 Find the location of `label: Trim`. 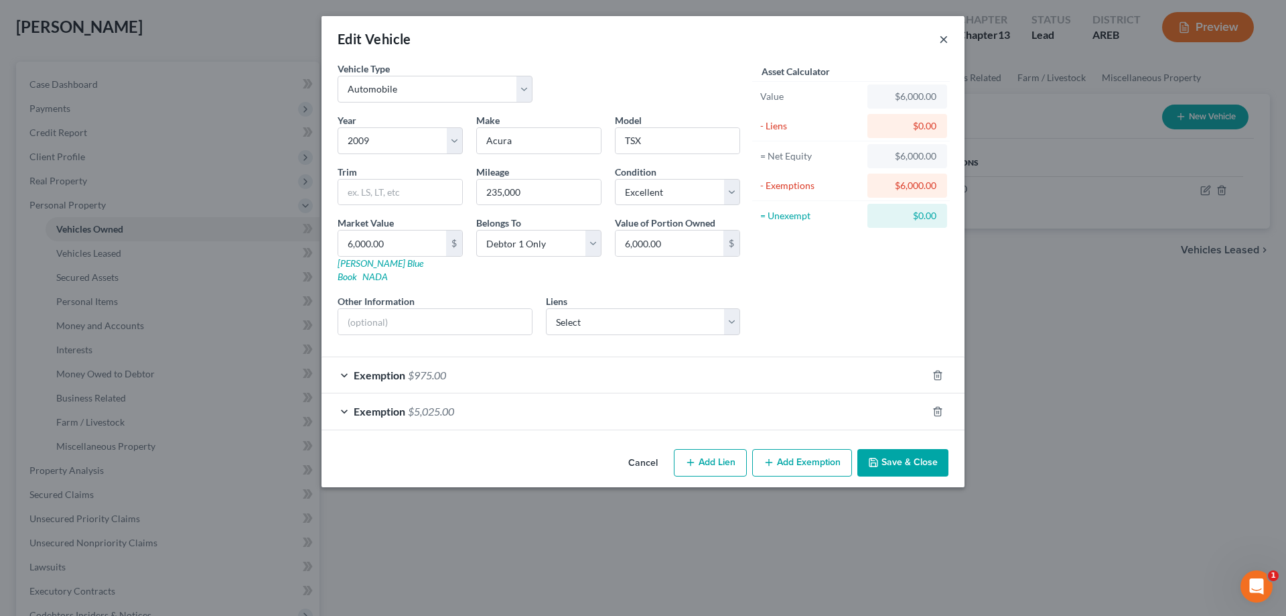

label: Trim is located at coordinates (347, 172).